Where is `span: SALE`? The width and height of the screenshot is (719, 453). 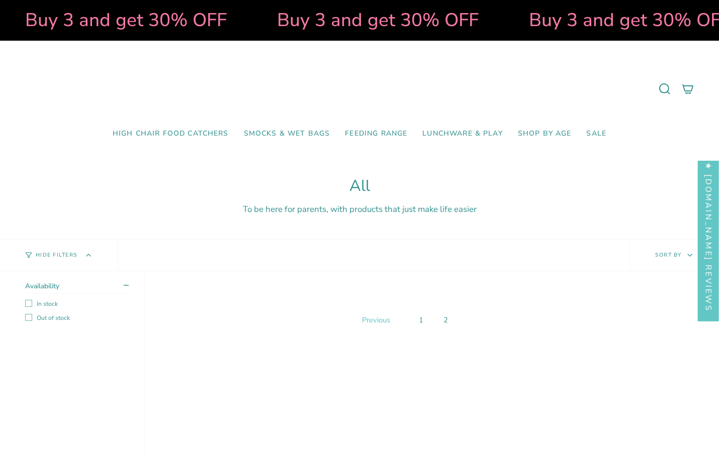
span: SALE is located at coordinates (596, 134).